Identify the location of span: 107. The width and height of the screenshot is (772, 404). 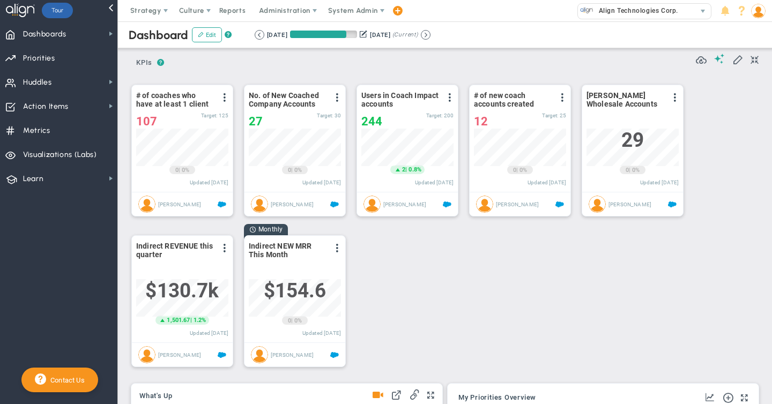
(146, 121).